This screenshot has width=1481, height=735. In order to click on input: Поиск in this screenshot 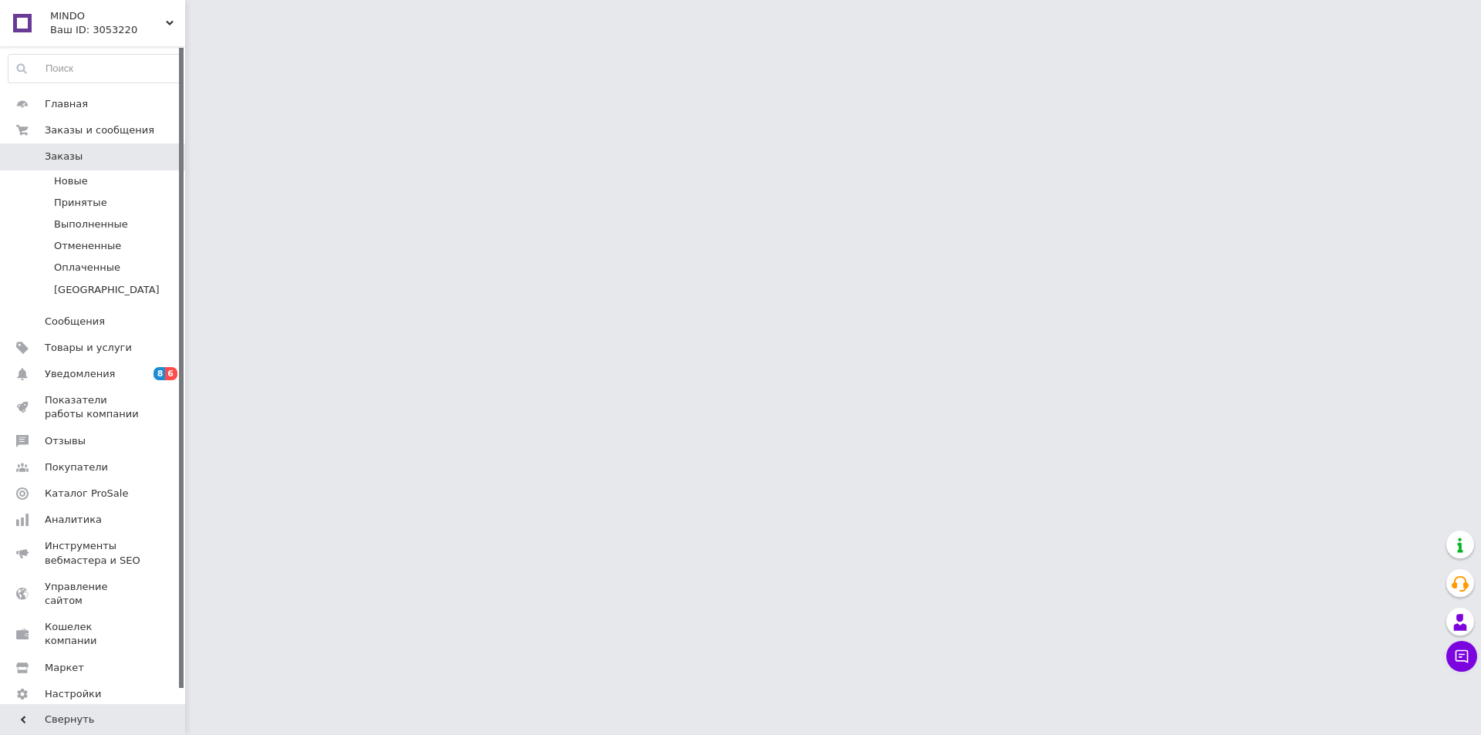, I will do `click(95, 69)`.